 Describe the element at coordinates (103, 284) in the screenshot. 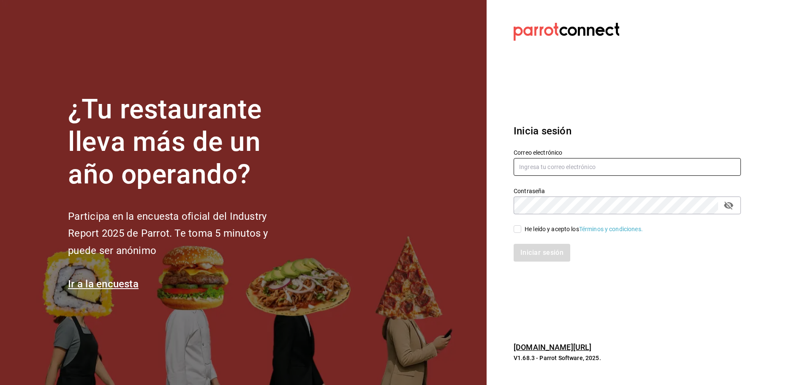

I see `a: Ir a la encuesta` at that location.